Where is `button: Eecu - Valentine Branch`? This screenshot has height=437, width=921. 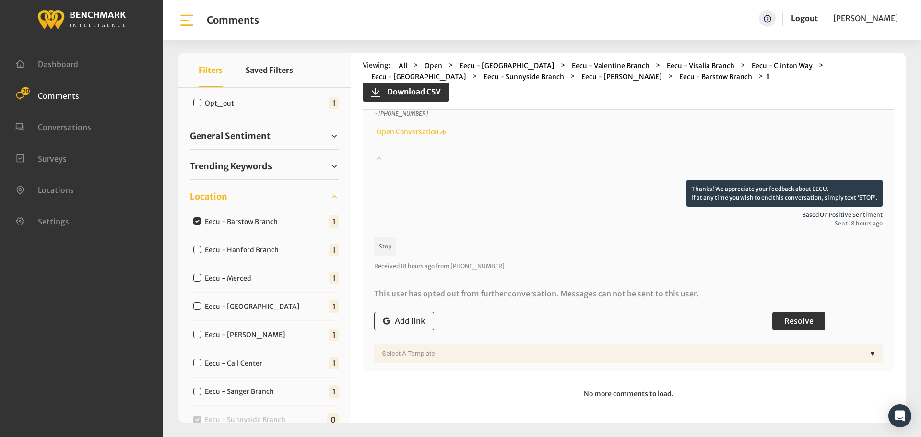 button: Eecu - Valentine Branch is located at coordinates (611, 66).